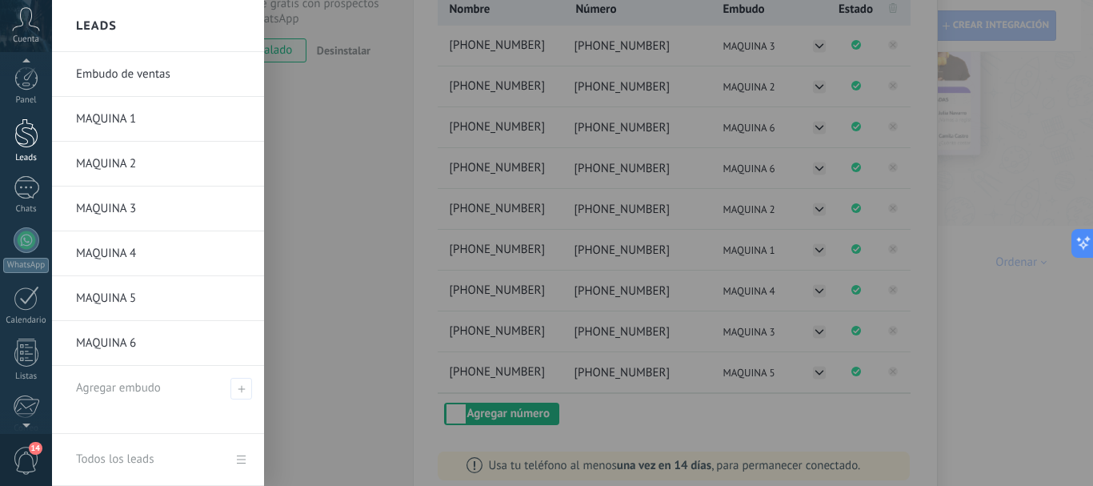 The height and width of the screenshot is (486, 1093). Describe the element at coordinates (162, 74) in the screenshot. I see `a: Embudo de ventas` at that location.